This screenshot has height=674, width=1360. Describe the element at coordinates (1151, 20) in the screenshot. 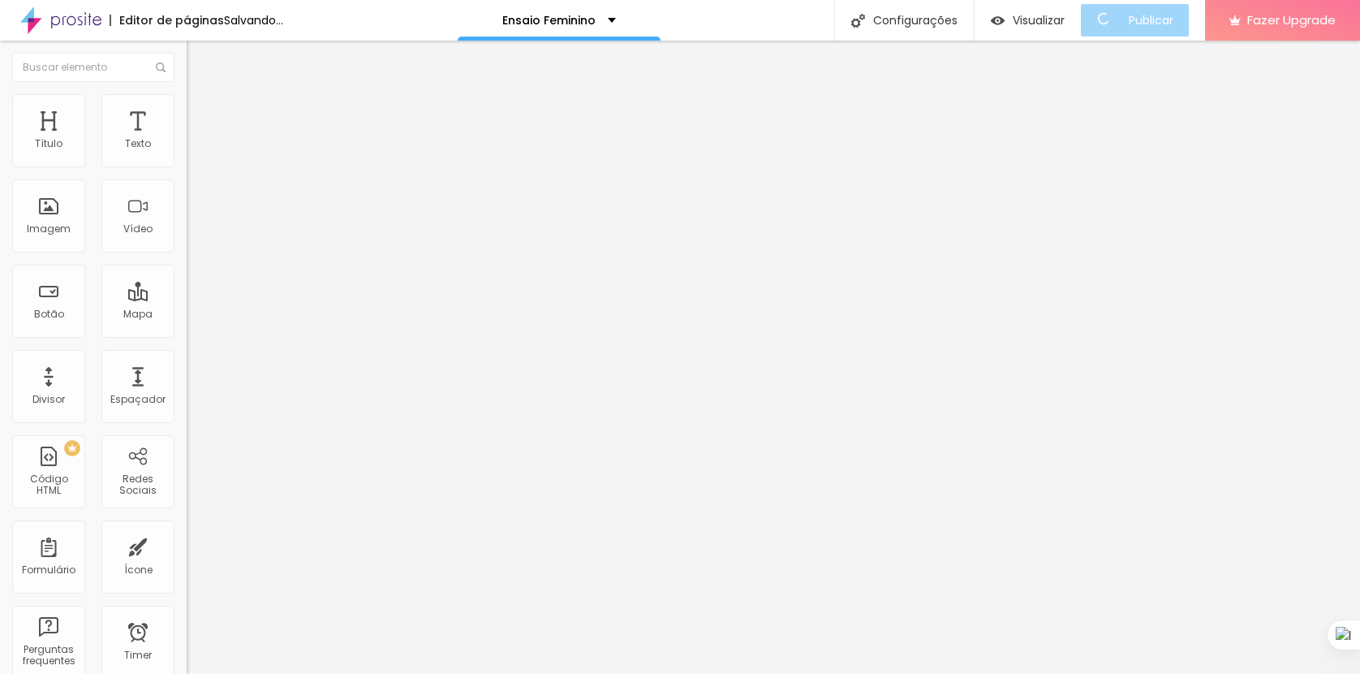

I see `span: Publicar` at that location.